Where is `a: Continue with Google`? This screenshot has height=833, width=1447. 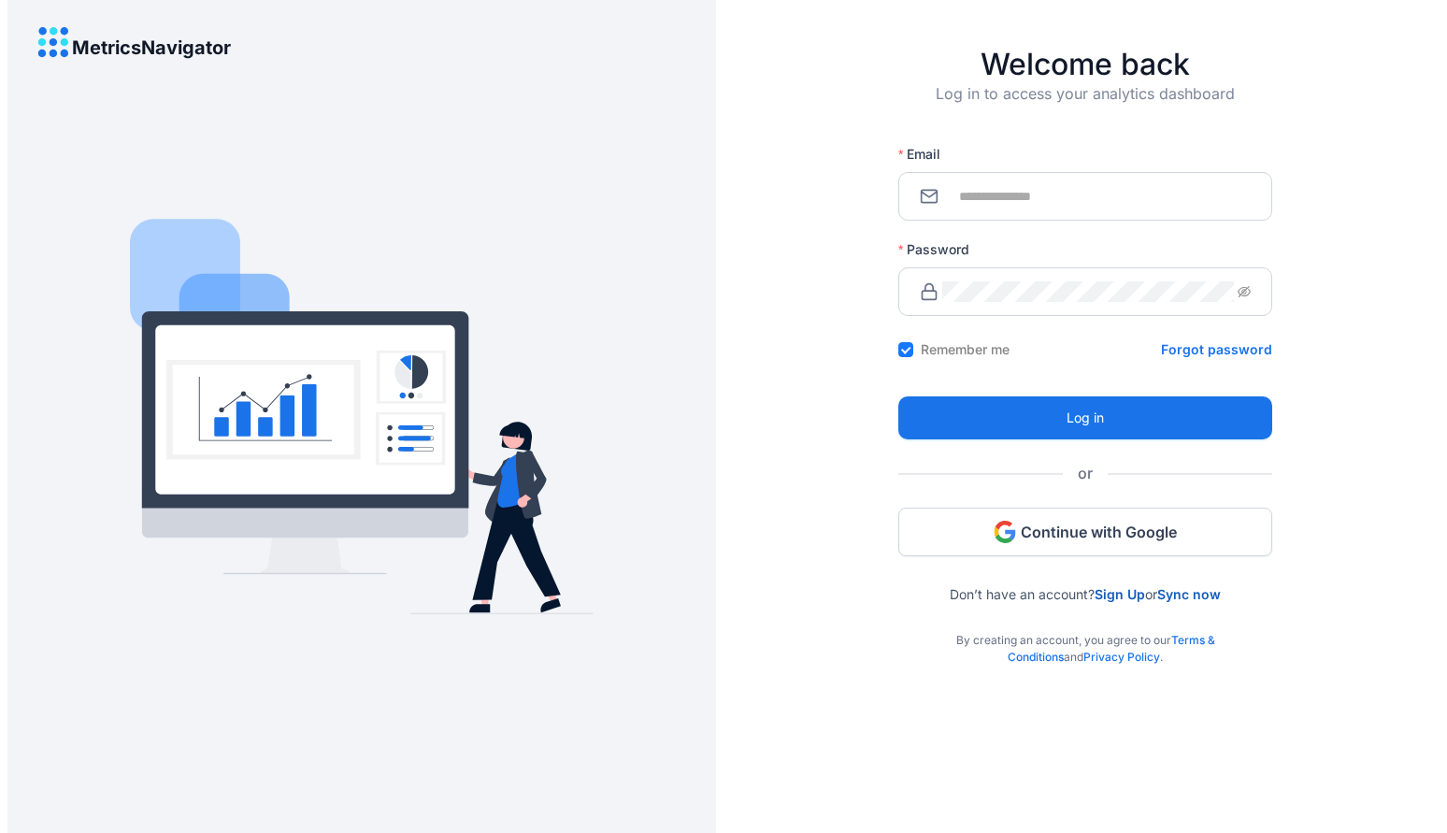
a: Continue with Google is located at coordinates (1085, 532).